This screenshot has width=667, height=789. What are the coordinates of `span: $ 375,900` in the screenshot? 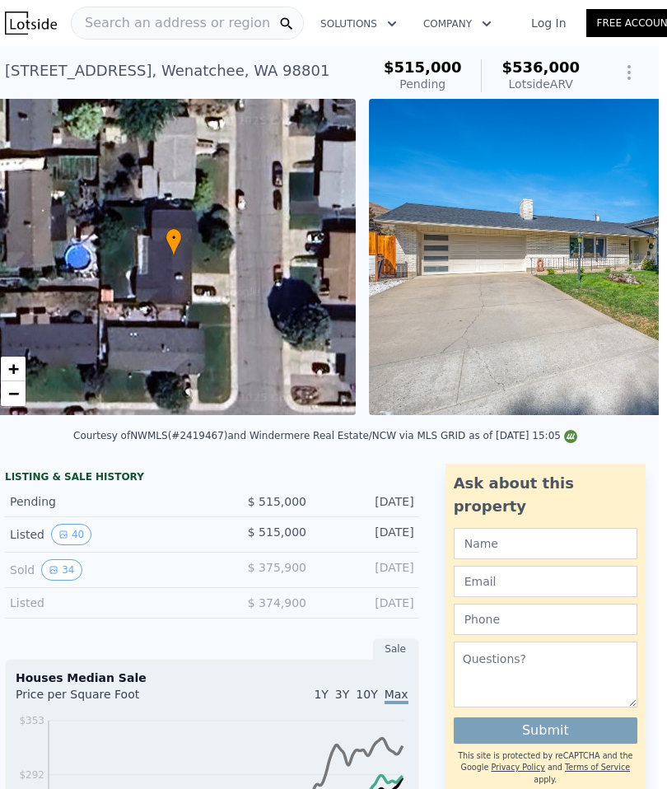 It's located at (277, 567).